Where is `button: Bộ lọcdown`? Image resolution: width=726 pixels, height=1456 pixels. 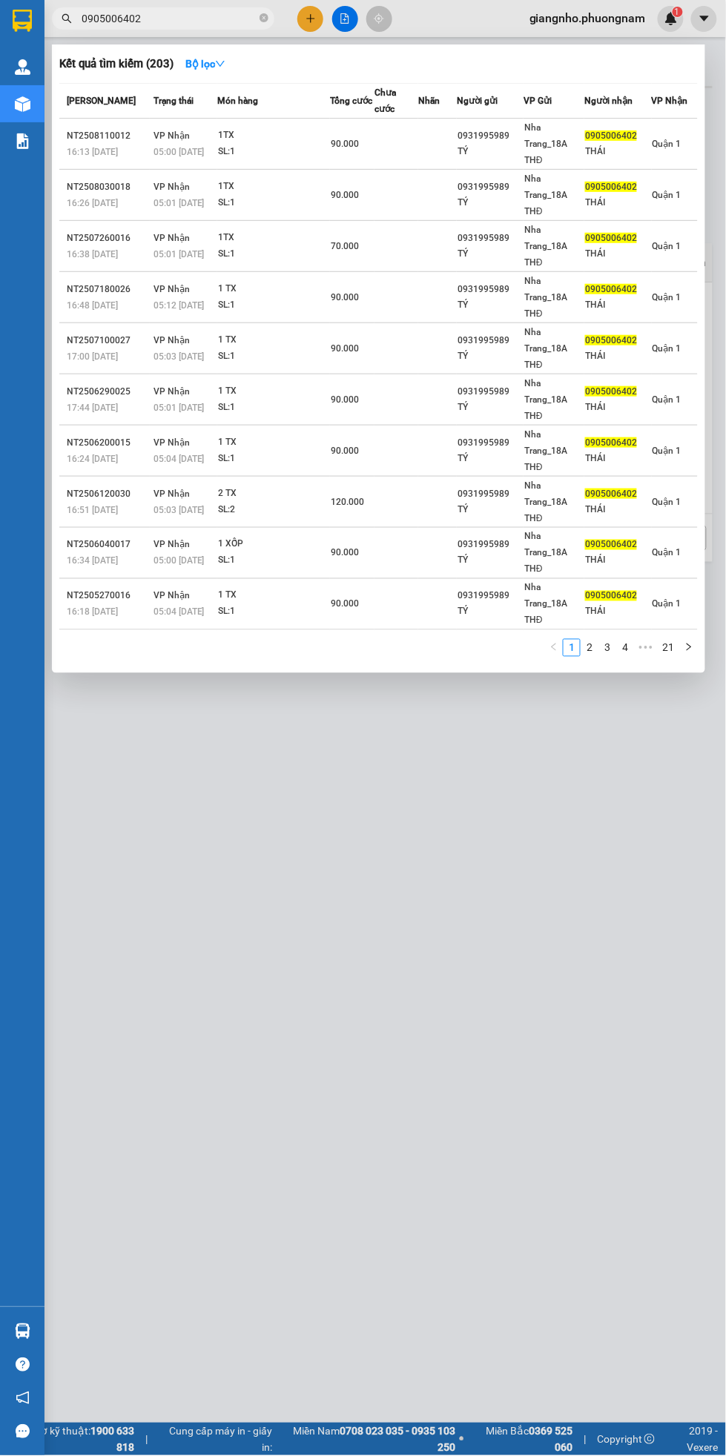 button: Bộ lọcdown is located at coordinates (205, 64).